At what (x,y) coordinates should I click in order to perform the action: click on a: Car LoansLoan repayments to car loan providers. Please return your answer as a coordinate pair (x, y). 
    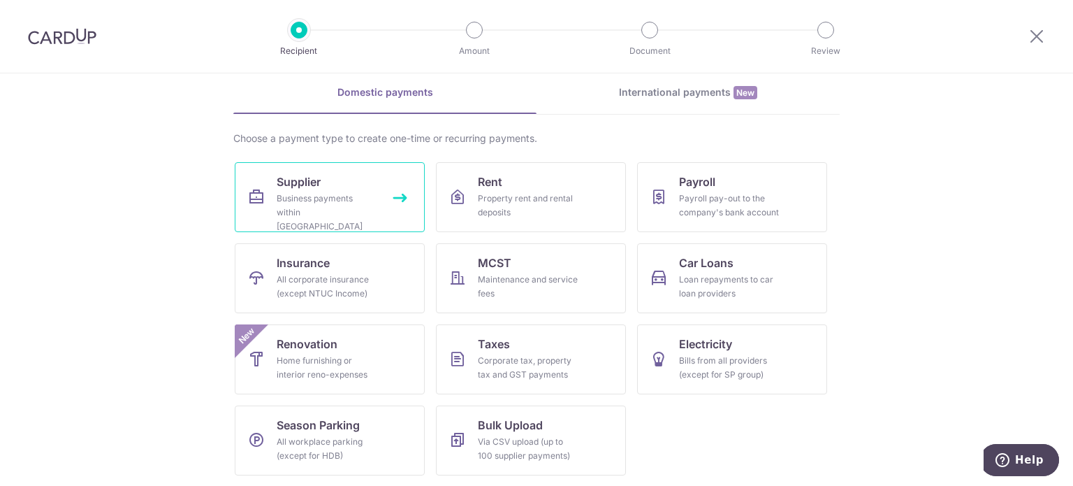
    Looking at the image, I should click on (732, 278).